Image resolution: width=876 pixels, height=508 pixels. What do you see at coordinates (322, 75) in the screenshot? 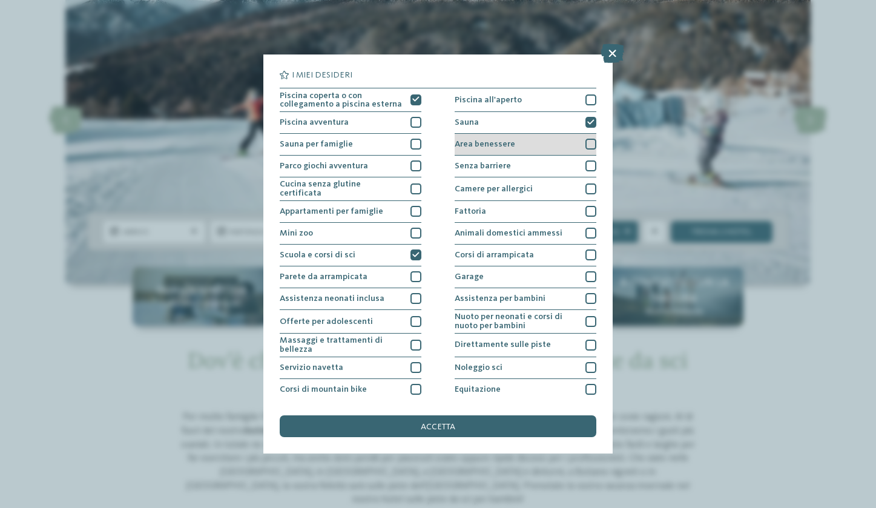
I see `span: I miei desideri` at bounding box center [322, 75].